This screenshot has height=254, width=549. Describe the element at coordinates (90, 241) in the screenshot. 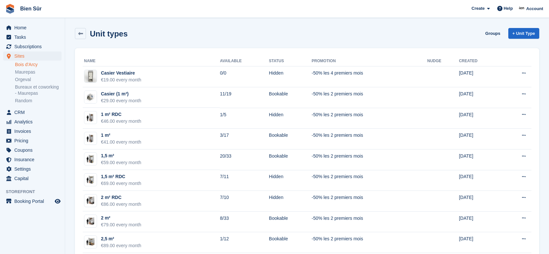

I see `img: 25-sqft-unit.jpg` at that location.